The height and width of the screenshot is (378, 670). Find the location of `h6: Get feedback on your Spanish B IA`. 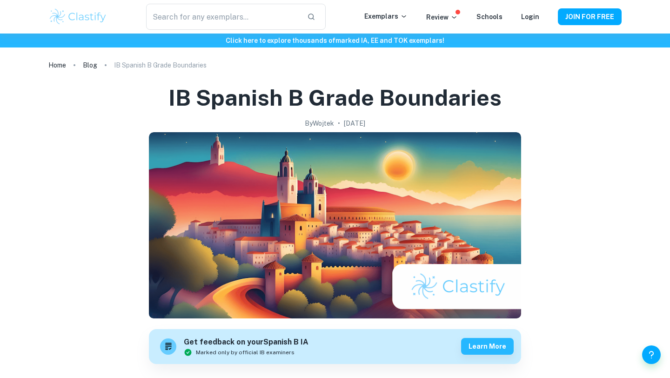

h6: Get feedback on your Spanish B IA is located at coordinates (246, 342).